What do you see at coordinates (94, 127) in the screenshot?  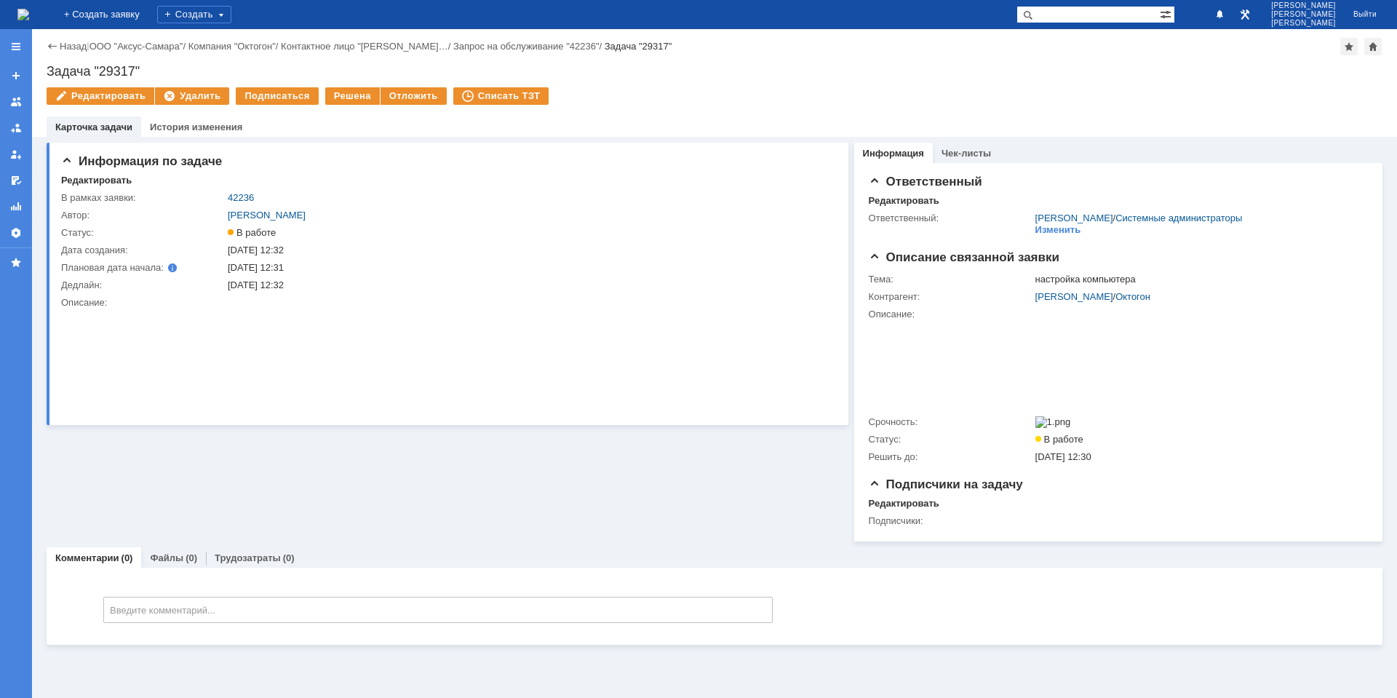 I see `a: Карточка задачи` at bounding box center [94, 127].